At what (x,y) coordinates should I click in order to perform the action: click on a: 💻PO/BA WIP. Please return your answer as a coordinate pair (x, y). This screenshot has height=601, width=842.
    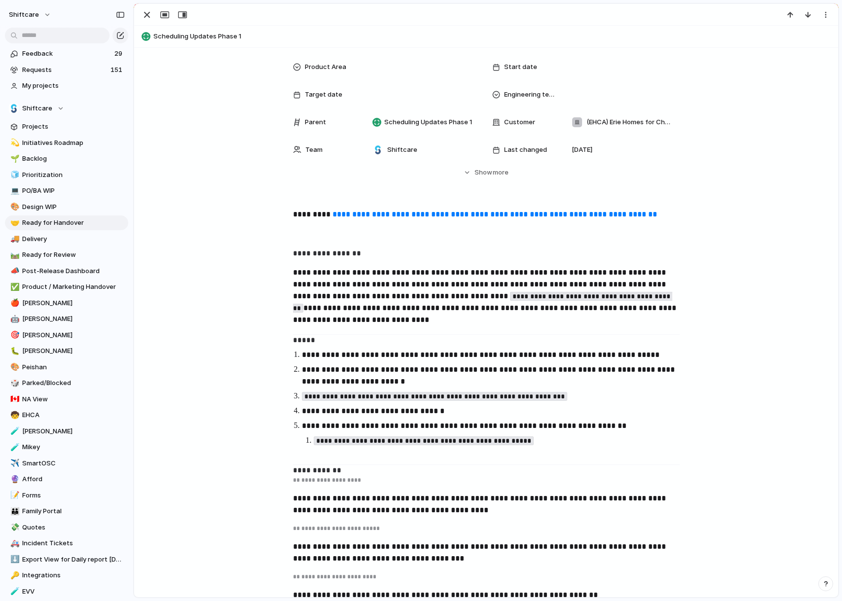
    Looking at the image, I should click on (67, 191).